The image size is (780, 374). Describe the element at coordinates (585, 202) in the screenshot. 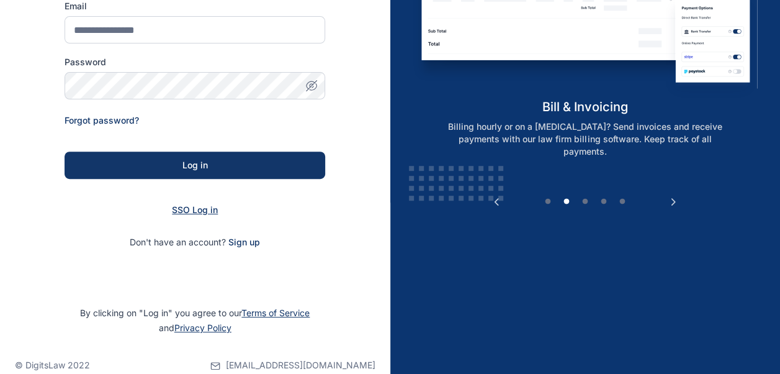

I see `button: 3` at that location.